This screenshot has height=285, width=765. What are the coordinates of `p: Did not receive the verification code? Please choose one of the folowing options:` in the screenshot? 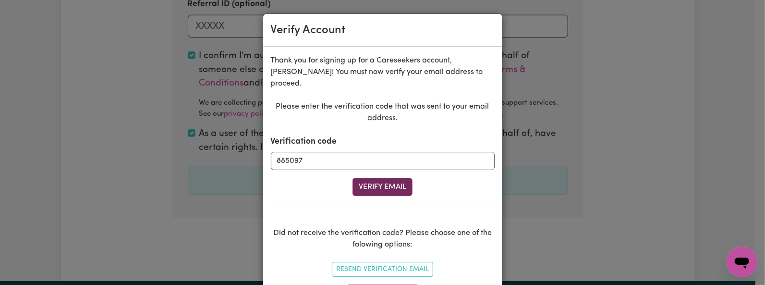 It's located at (383, 239).